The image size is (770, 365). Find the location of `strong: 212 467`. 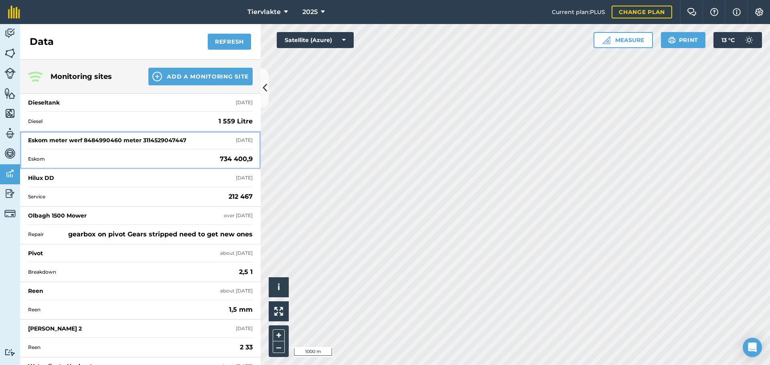

strong: 212 467 is located at coordinates (241, 197).